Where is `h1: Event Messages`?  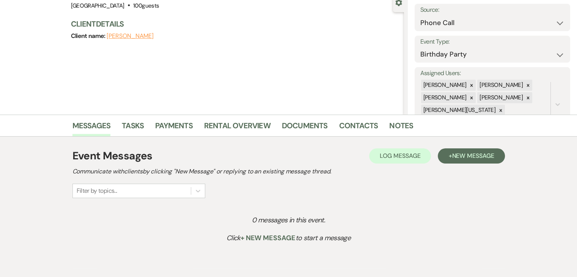 h1: Event Messages is located at coordinates (112, 156).